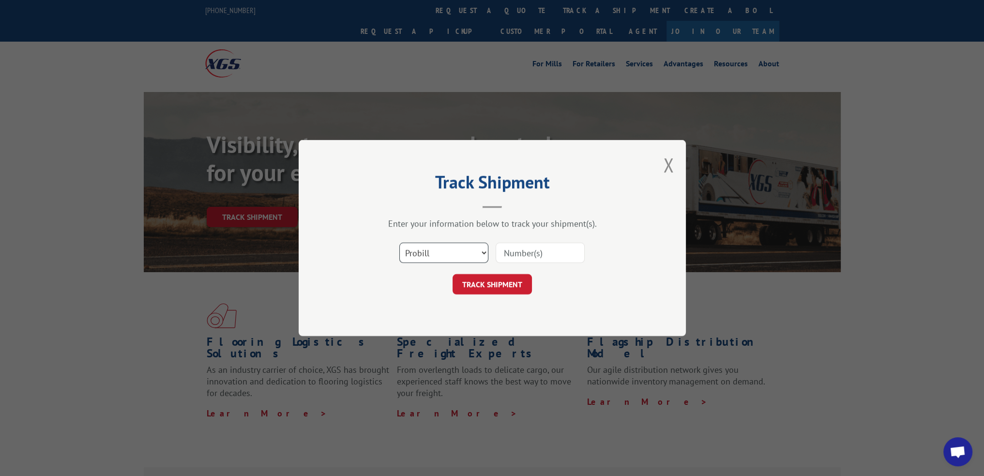  Describe the element at coordinates (492, 184) in the screenshot. I see `h2: Track Shipment` at that location.